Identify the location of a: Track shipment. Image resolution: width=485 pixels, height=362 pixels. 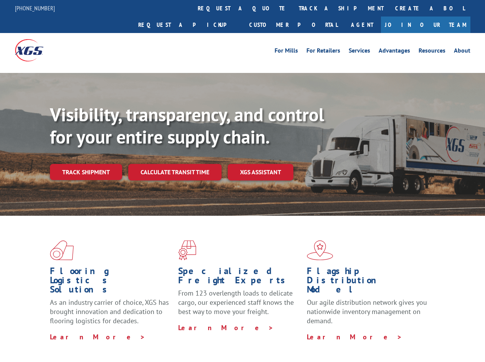
(86, 172).